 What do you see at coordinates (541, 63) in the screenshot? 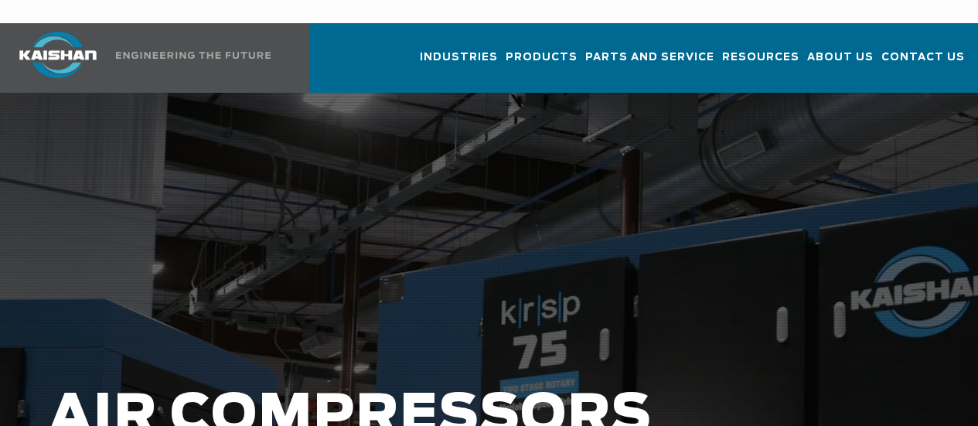
I see `a: Products` at bounding box center [541, 63].